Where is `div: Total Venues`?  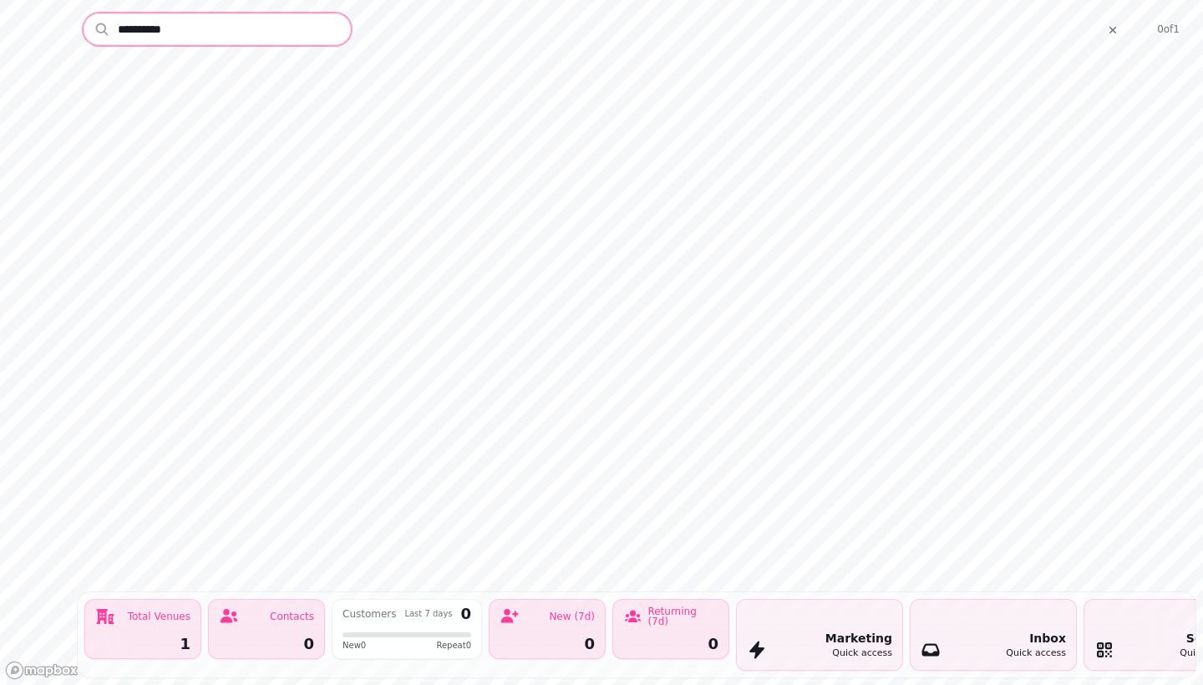
div: Total Venues is located at coordinates (159, 617).